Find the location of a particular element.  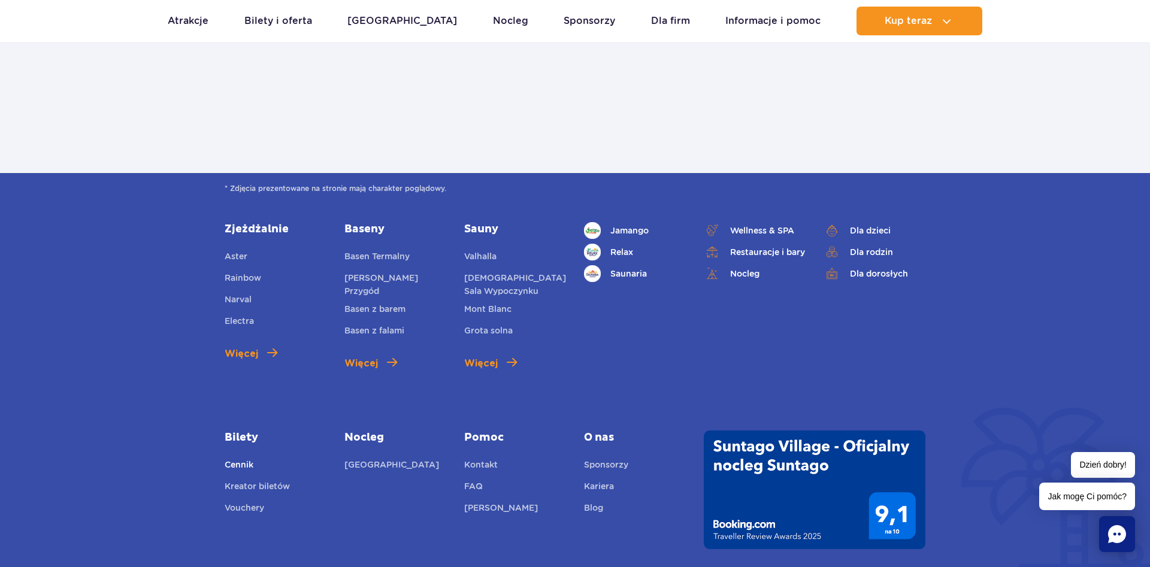

a: Sauny is located at coordinates (515, 229).